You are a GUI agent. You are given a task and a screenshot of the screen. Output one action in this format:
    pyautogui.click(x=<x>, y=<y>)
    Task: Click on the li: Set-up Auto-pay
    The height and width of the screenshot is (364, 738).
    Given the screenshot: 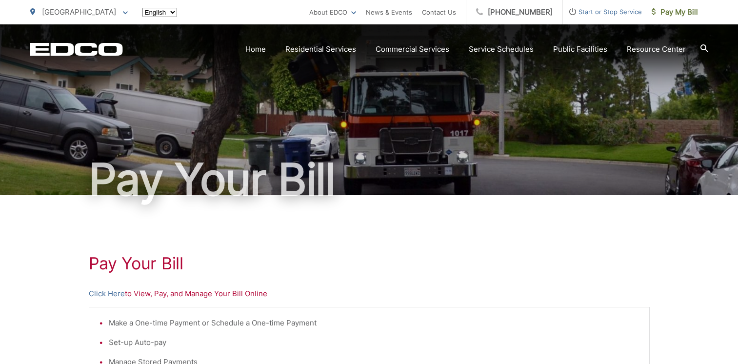 What is the action you would take?
    pyautogui.click(x=374, y=343)
    